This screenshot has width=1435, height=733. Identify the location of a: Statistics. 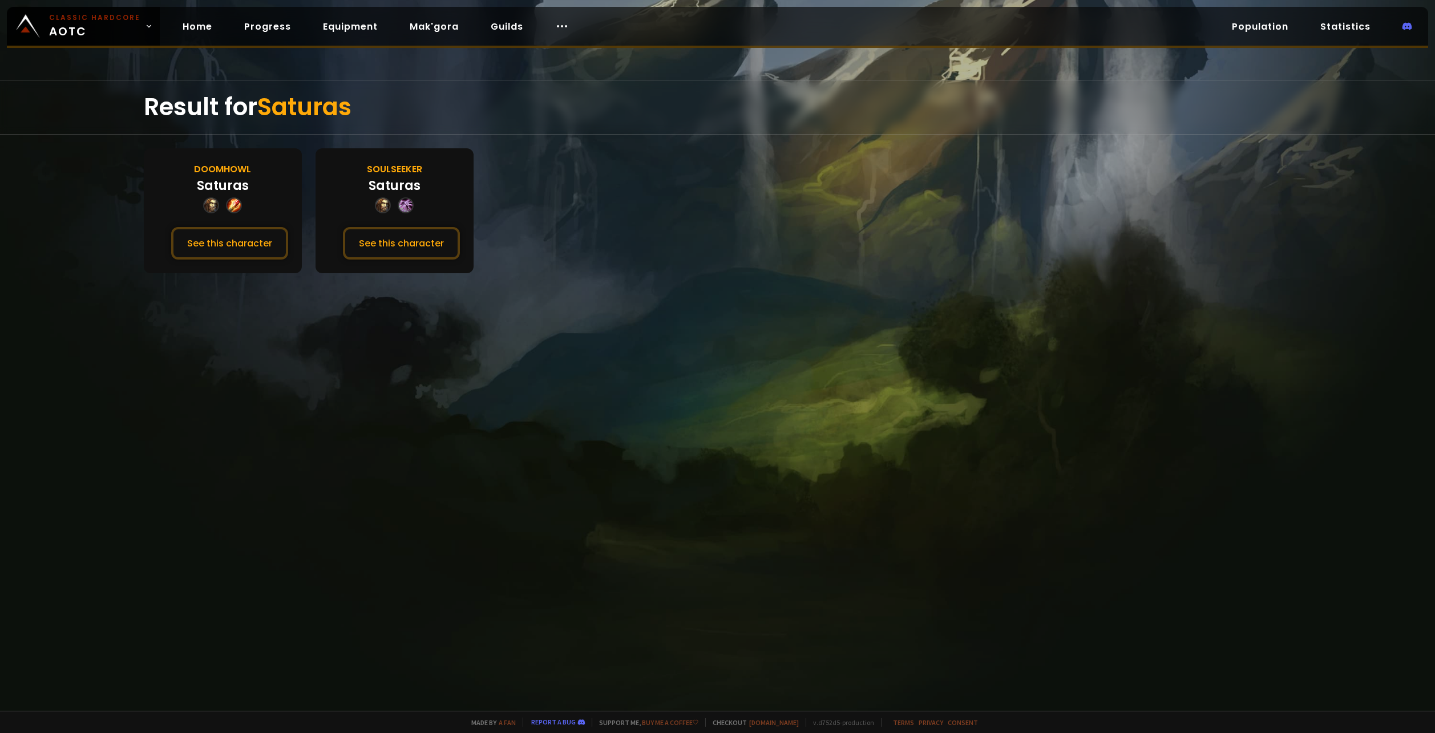
(1345, 26).